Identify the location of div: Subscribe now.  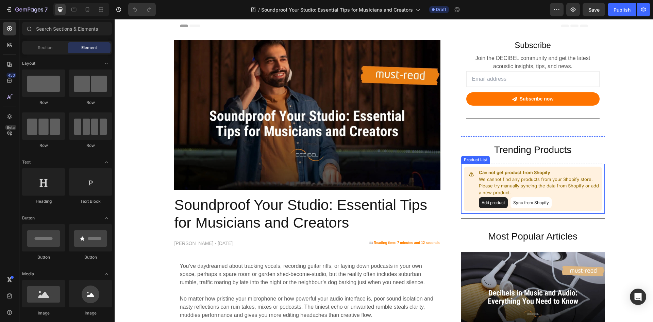
(422, 80).